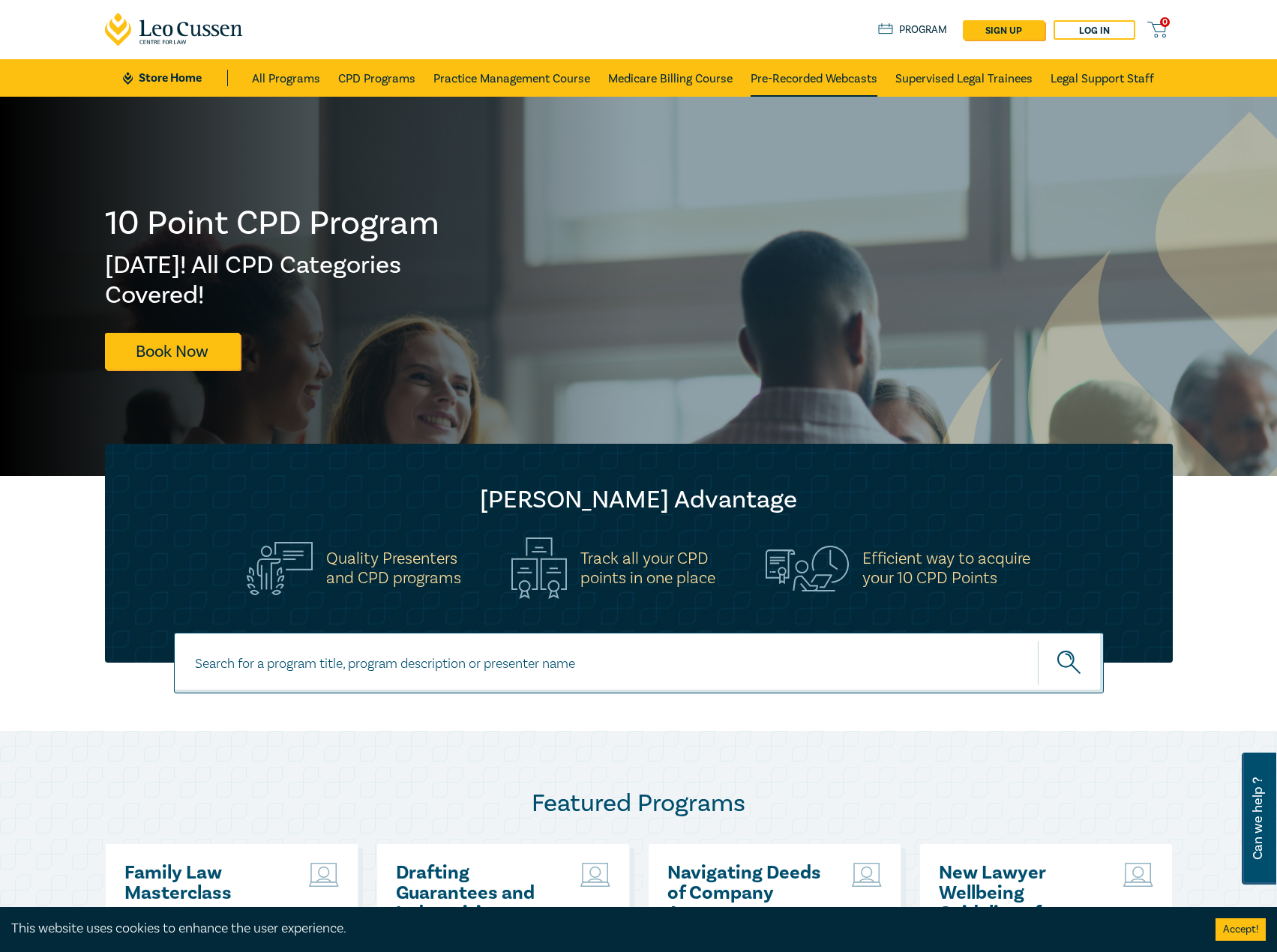 This screenshot has width=1277, height=952. Describe the element at coordinates (1257, 819) in the screenshot. I see `span: Can we help ?` at that location.